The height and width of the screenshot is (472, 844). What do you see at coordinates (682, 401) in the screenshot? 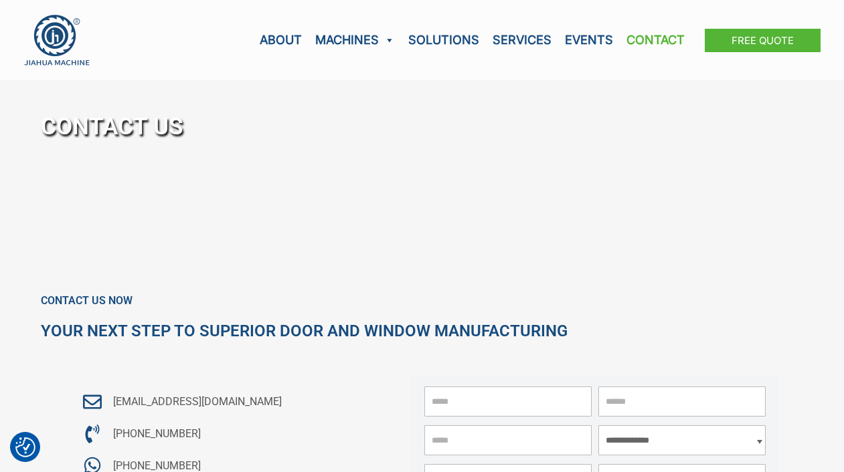
I see `input: *Email` at bounding box center [682, 401].